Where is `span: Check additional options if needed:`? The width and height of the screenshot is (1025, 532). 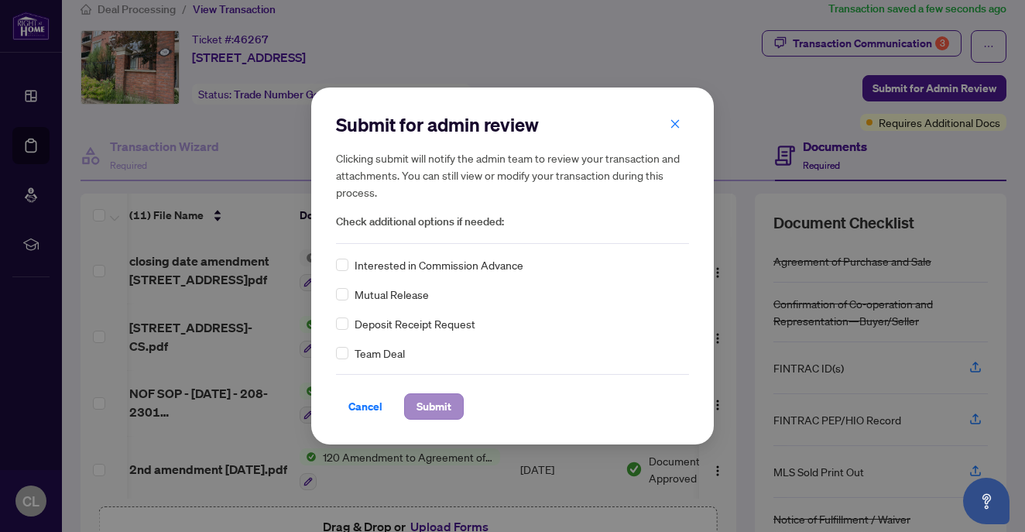
span: Check additional options if needed: is located at coordinates (512, 221).